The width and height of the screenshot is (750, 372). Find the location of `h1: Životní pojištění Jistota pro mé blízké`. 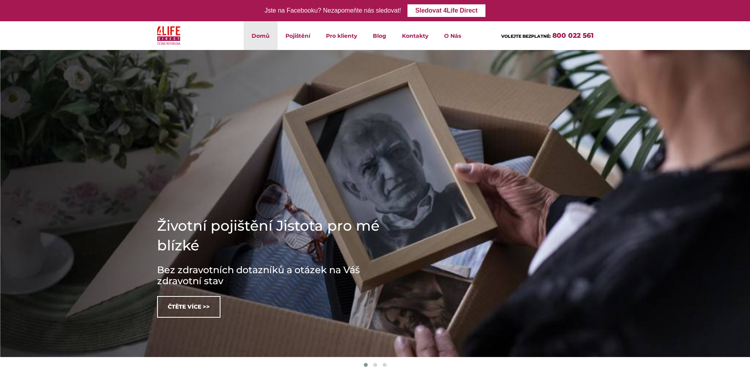

h1: Životní pojištění Jistota pro mé blízké is located at coordinates (275, 235).